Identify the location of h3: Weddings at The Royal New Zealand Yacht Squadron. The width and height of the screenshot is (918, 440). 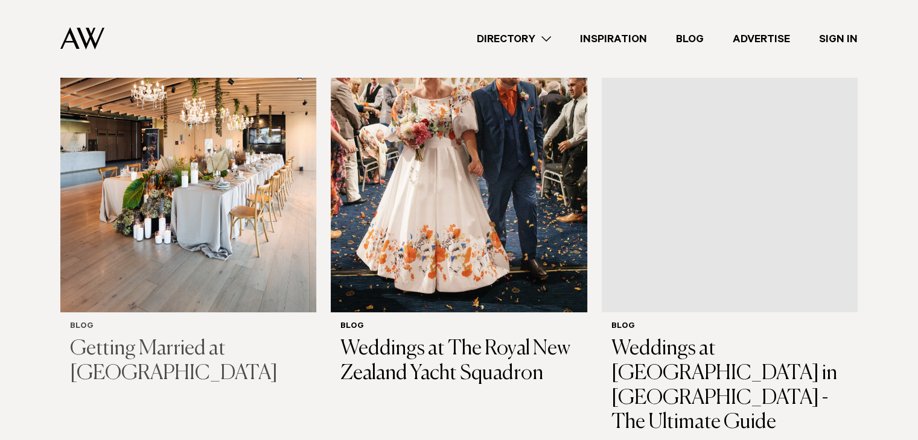
(459, 362).